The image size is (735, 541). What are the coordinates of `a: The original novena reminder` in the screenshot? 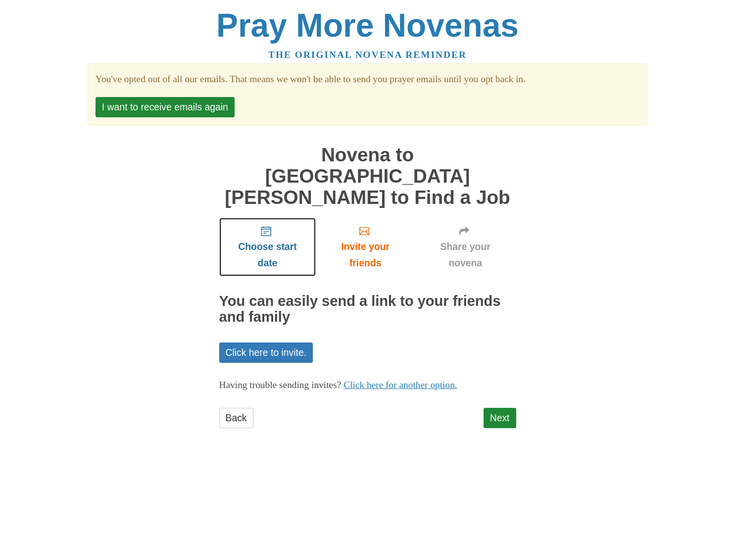 It's located at (367, 54).